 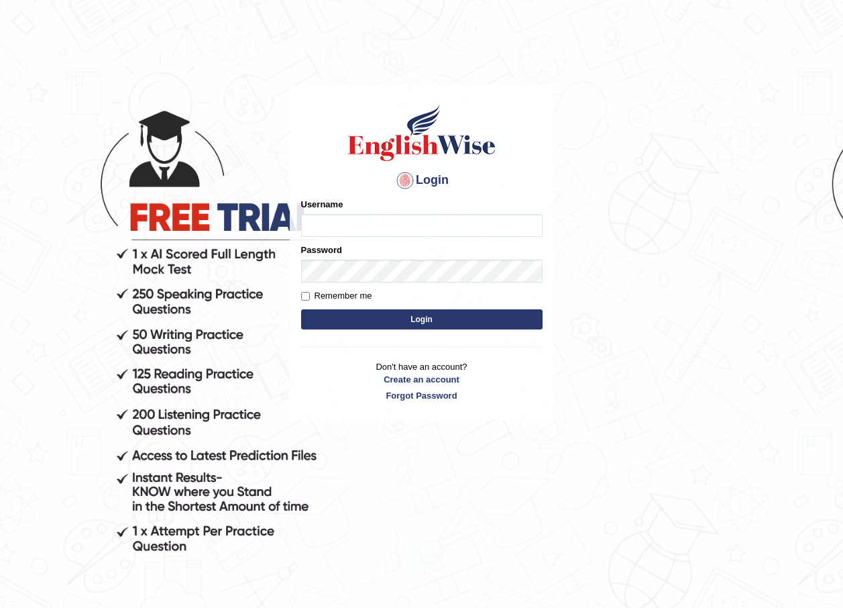 What do you see at coordinates (422, 381) in the screenshot?
I see `p: Don't have an account?` at bounding box center [422, 381].